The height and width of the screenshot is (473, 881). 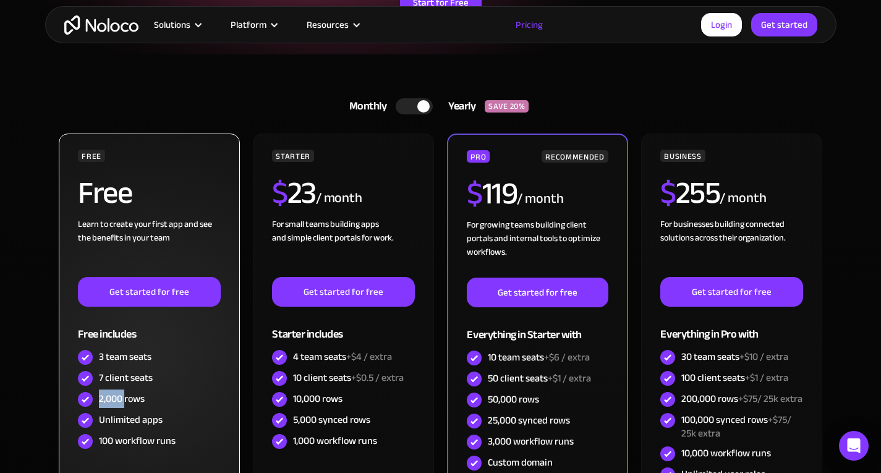 I want to click on h2: 23, so click(x=294, y=193).